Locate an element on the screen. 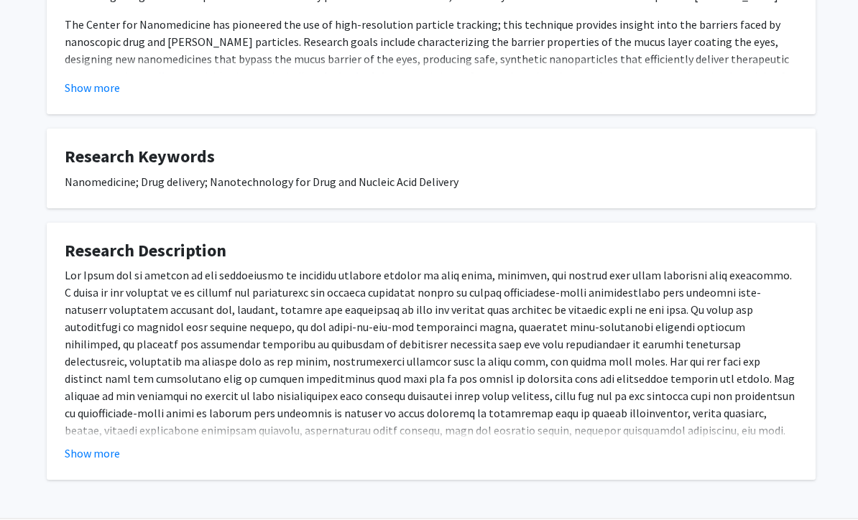 The width and height of the screenshot is (858, 520). div: Nanomedicine; Drug delivery; Nanotechnology for Drug and Nucleic Acid Delivery is located at coordinates (431, 183).